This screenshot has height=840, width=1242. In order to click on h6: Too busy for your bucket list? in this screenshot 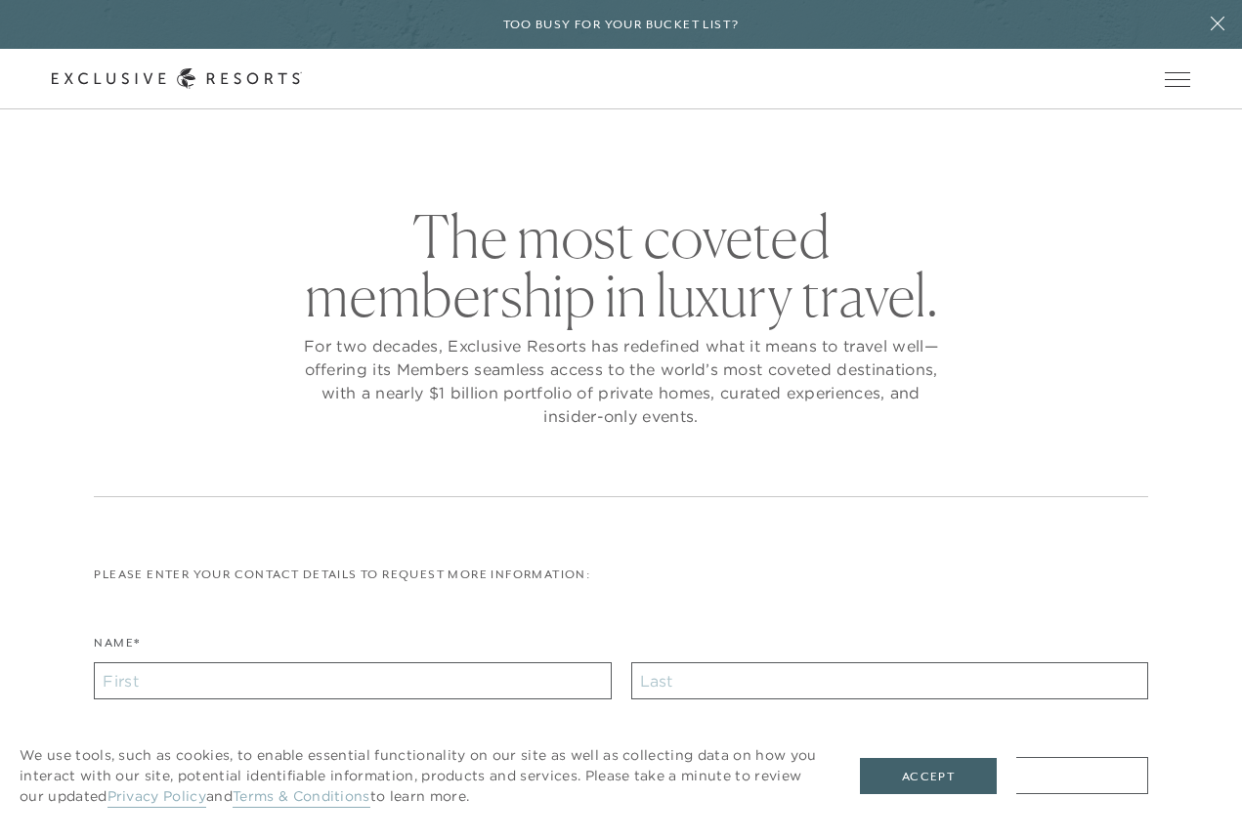, I will do `click(621, 24)`.